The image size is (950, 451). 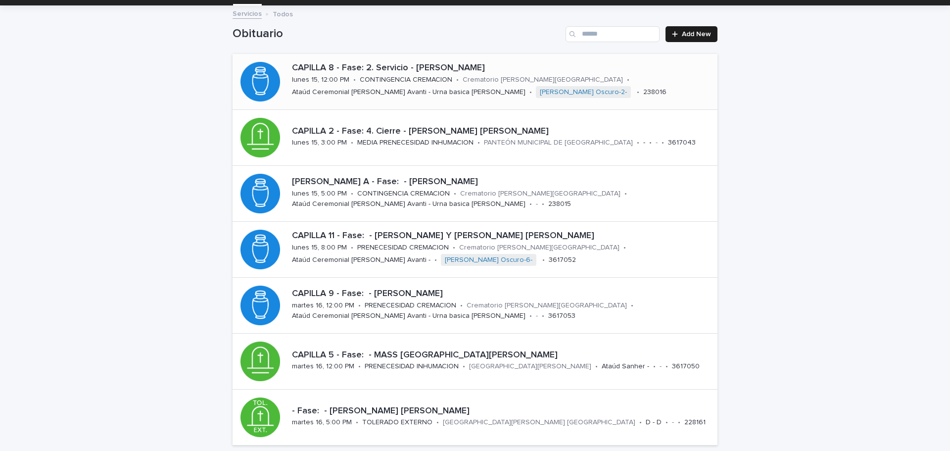 I want to click on p: Todos, so click(x=283, y=13).